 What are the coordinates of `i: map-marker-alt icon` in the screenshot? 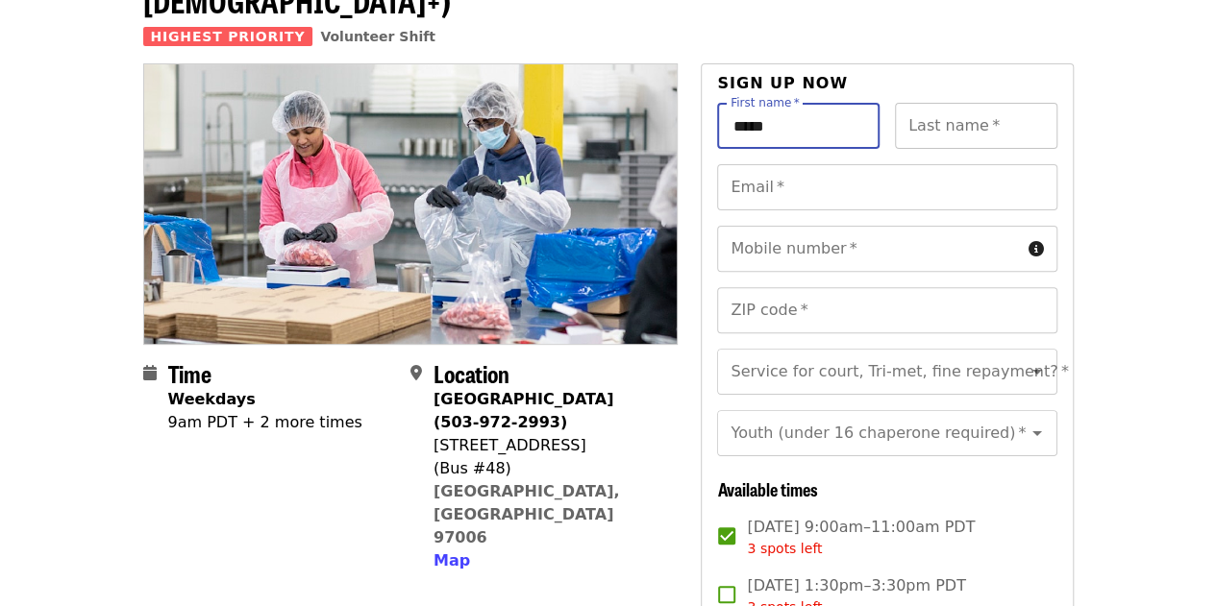 It's located at (416, 373).